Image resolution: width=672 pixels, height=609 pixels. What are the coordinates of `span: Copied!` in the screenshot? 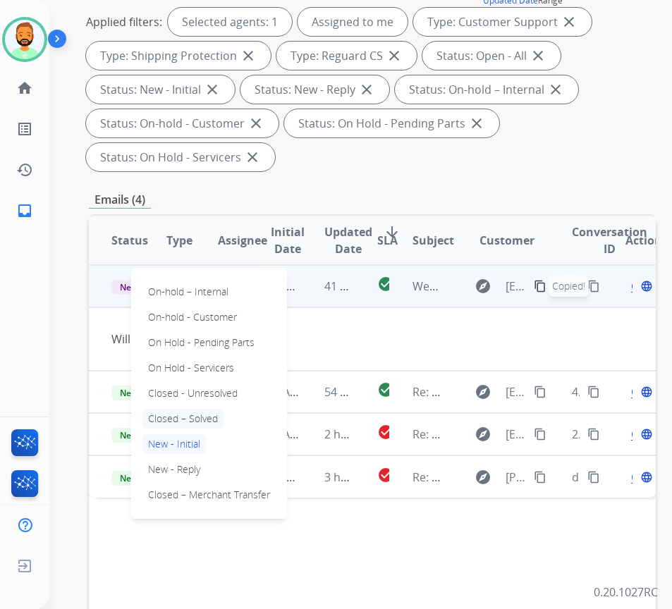 It's located at (568, 286).